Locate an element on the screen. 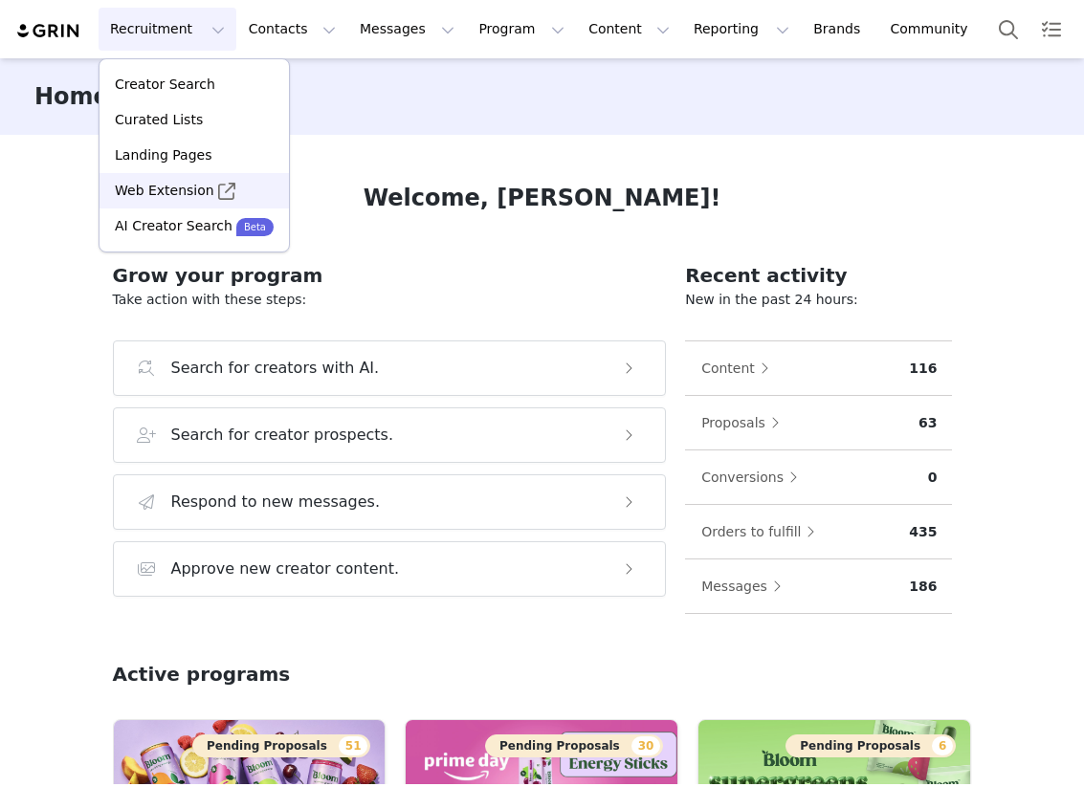 The height and width of the screenshot is (787, 1084). p: 63 is located at coordinates (927, 423).